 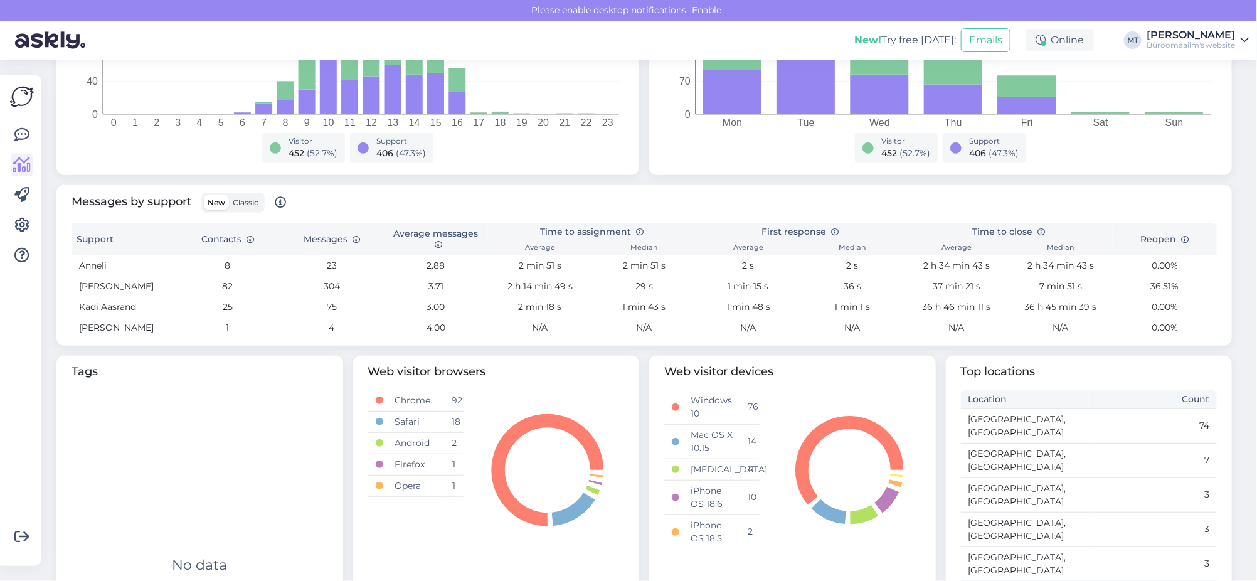 I want to click on button: Emails, so click(x=985, y=40).